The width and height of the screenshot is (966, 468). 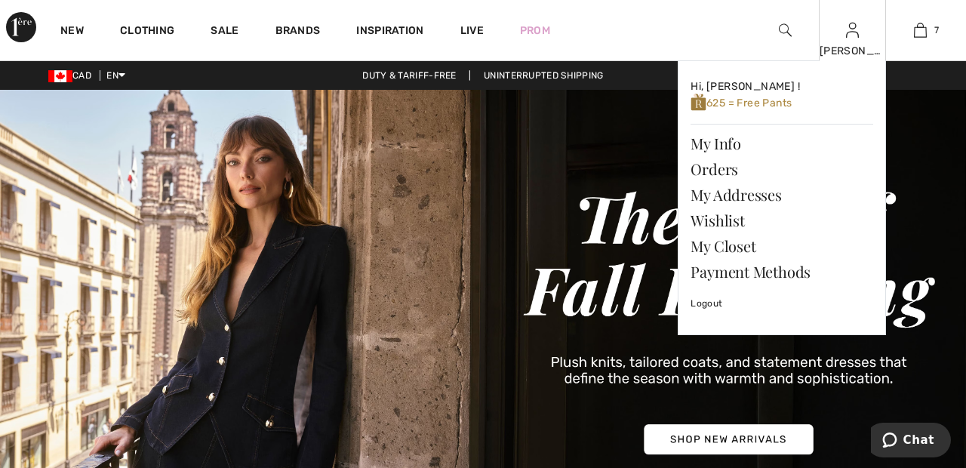 I want to click on a: My Closet, so click(x=782, y=246).